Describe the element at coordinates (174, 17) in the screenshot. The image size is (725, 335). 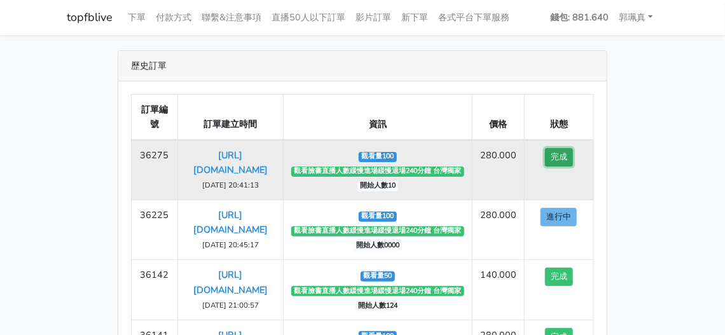
I see `a: 付款方式` at that location.